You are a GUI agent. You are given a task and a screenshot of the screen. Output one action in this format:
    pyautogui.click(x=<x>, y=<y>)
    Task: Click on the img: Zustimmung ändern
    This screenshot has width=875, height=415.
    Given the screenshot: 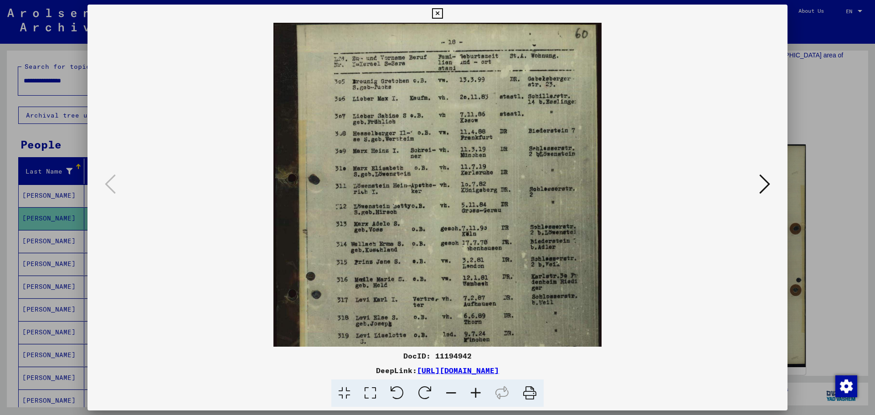 What is the action you would take?
    pyautogui.click(x=846, y=386)
    